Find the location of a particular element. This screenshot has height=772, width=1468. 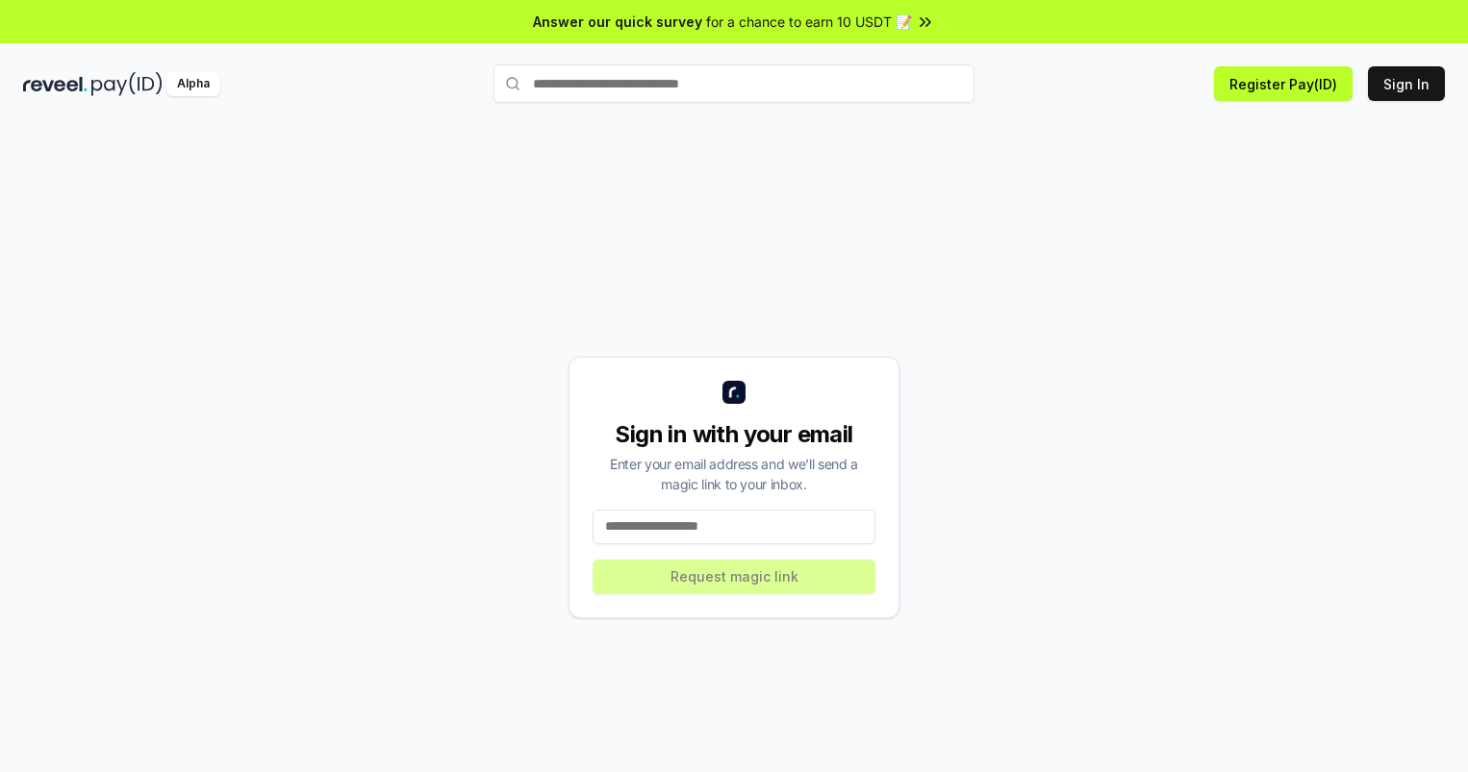

button: Sign In is located at coordinates (1406, 84).